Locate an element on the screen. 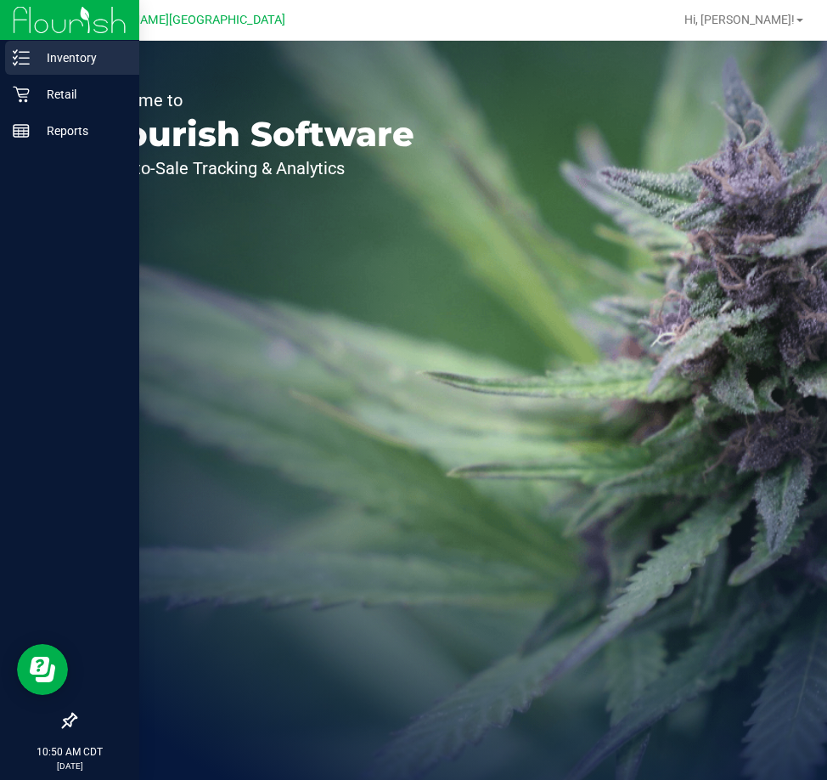 The image size is (827, 780). p: Welcome to is located at coordinates (253, 100).